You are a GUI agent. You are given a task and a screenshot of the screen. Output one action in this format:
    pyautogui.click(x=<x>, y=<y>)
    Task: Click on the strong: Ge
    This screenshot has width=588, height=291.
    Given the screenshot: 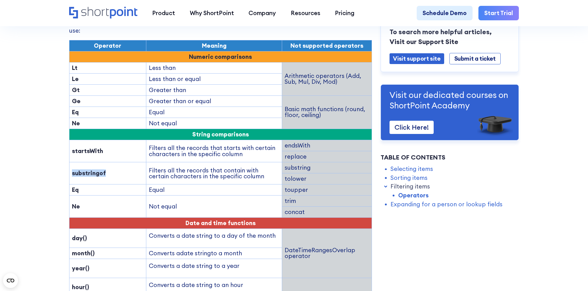 What is the action you would take?
    pyautogui.click(x=76, y=101)
    